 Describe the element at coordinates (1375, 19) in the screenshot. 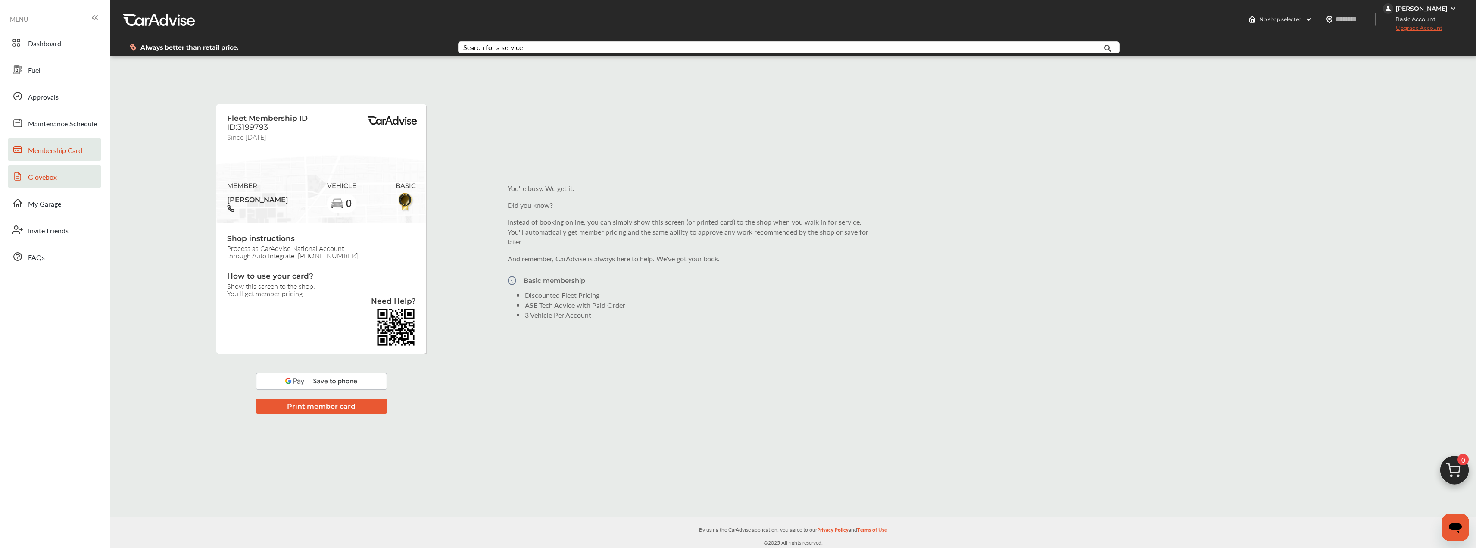

I see `img: header-divider.bc55588e.svg` at that location.